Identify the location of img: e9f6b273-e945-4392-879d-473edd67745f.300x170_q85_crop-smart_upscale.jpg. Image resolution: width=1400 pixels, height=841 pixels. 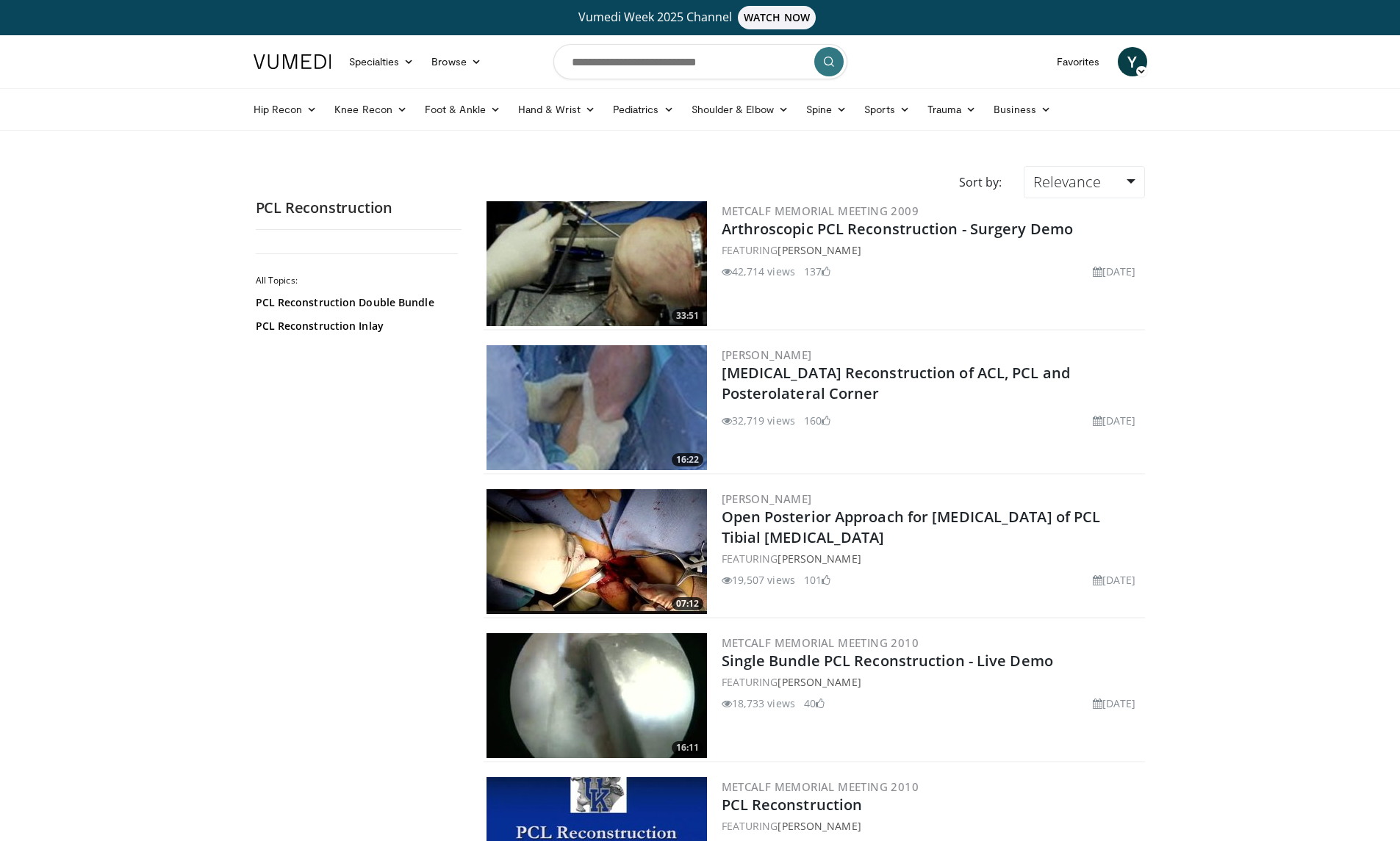
(597, 552).